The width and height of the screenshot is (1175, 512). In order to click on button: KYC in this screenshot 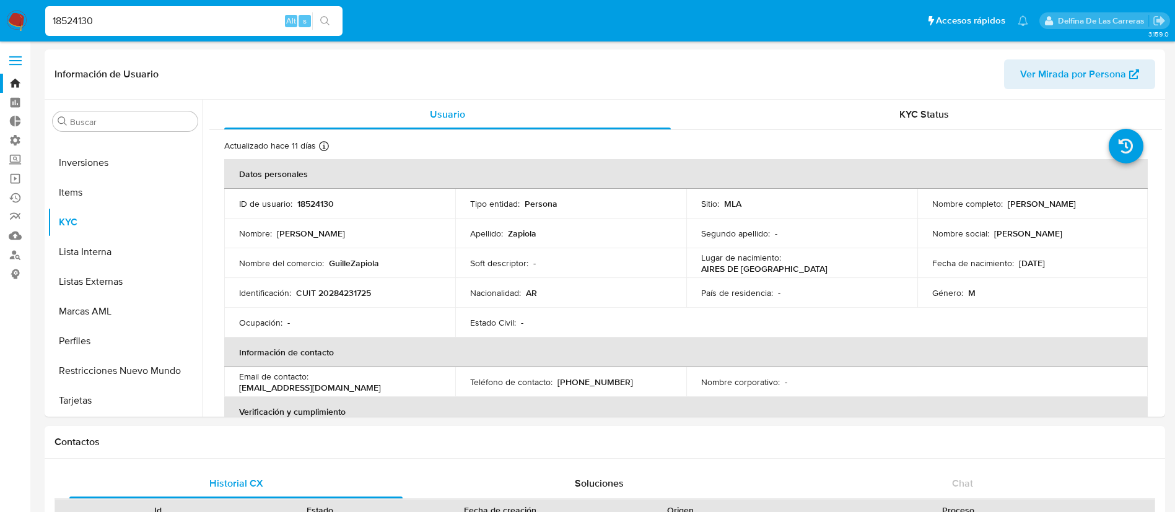, I will do `click(125, 222)`.